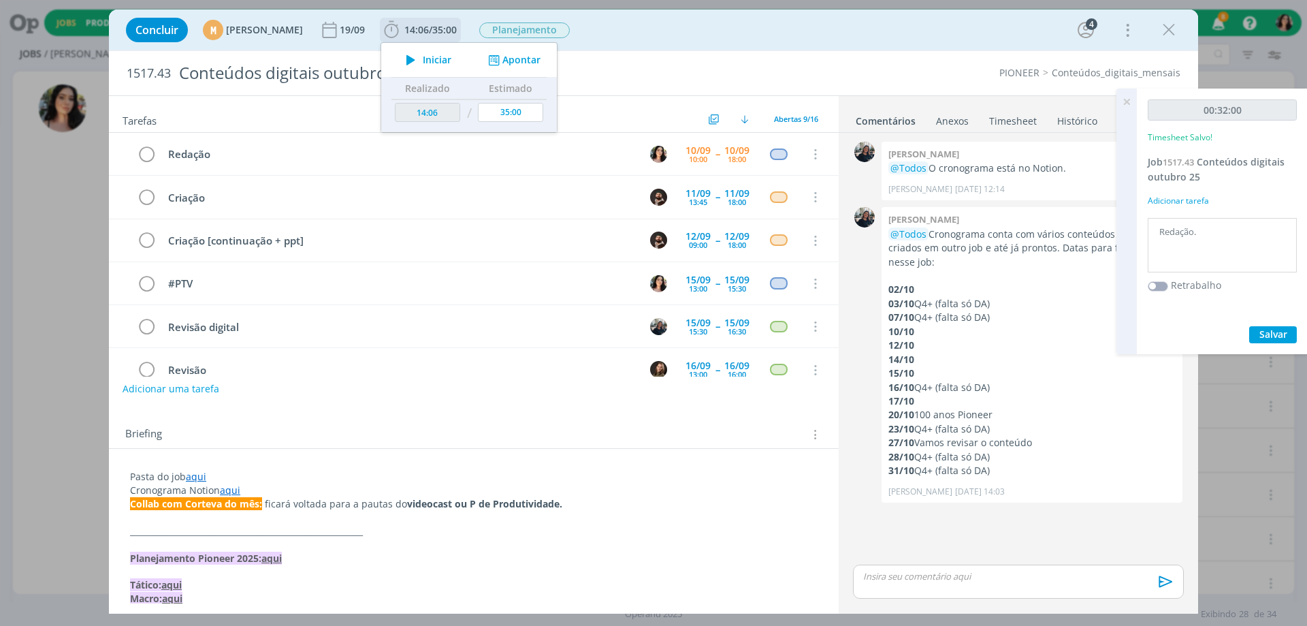 The width and height of the screenshot is (1307, 626). What do you see at coordinates (901, 372) in the screenshot?
I see `strong: 15/10` at bounding box center [901, 372].